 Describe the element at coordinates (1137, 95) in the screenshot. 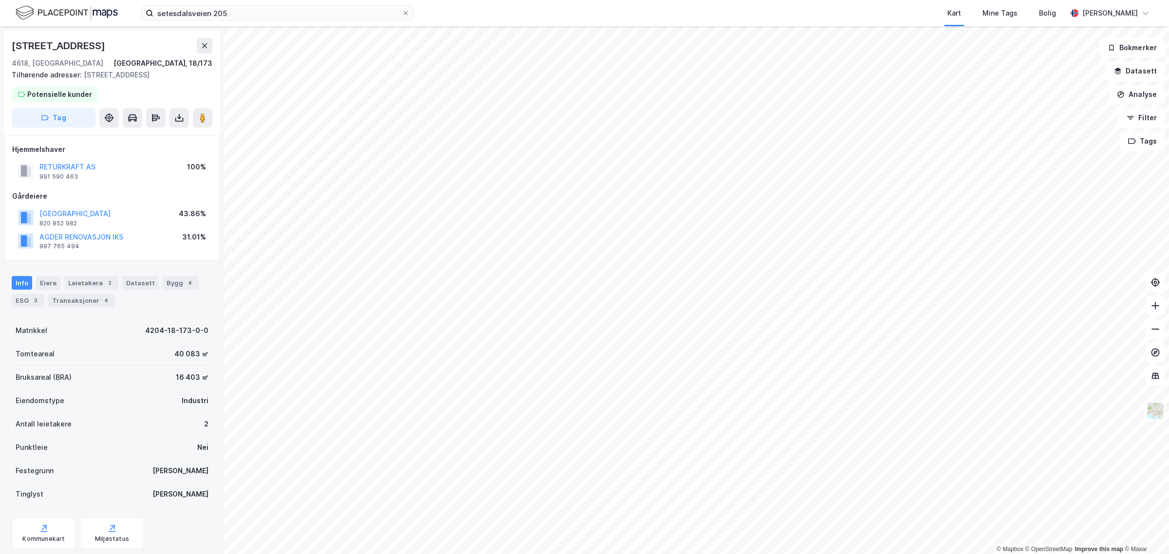

I see `button: Analyse` at that location.